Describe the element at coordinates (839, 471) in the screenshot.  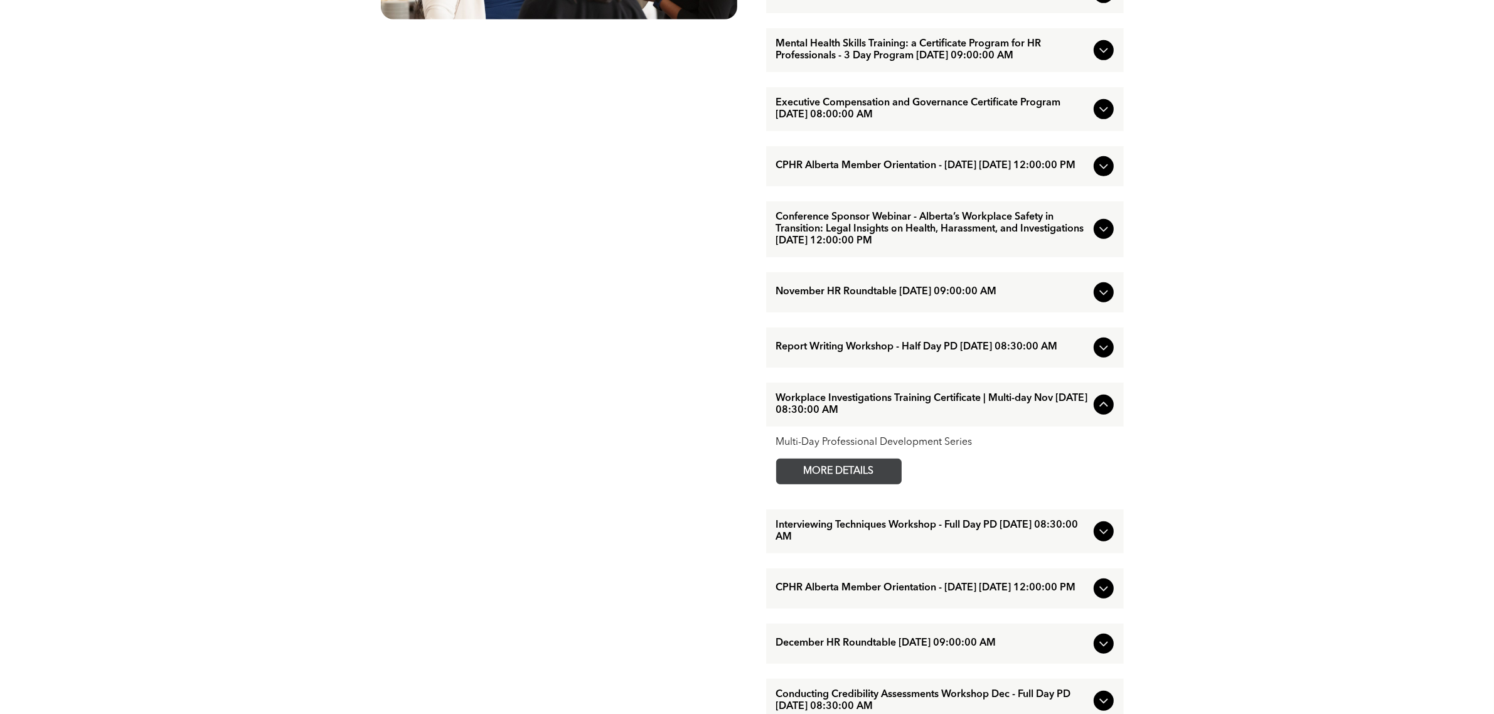
I see `span: MORE DETAILS` at that location.